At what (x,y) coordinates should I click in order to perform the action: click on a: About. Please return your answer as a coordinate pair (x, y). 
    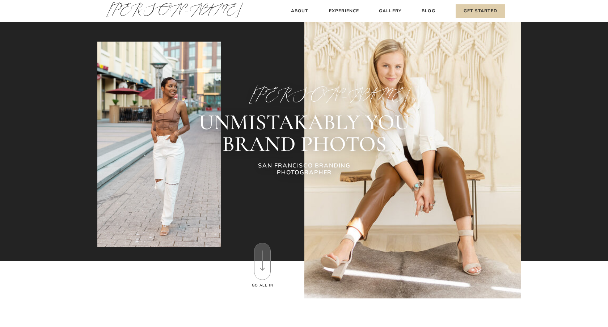
    Looking at the image, I should click on (299, 11).